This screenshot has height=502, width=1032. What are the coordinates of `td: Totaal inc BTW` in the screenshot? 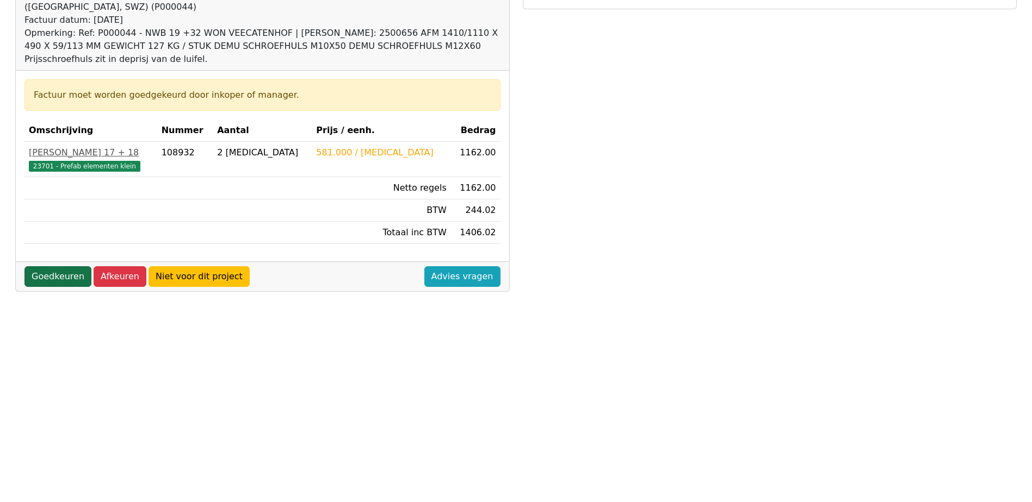 It's located at (381, 233).